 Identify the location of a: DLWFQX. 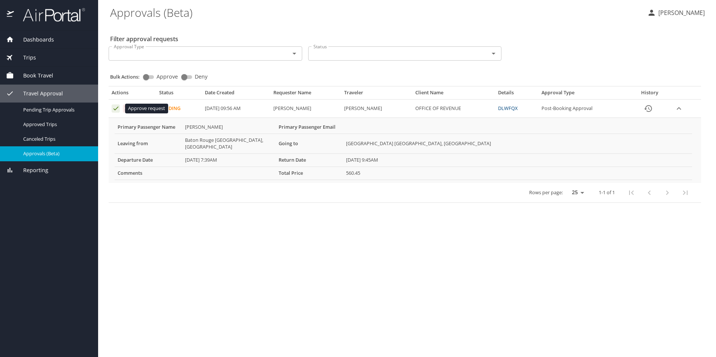
(508, 108).